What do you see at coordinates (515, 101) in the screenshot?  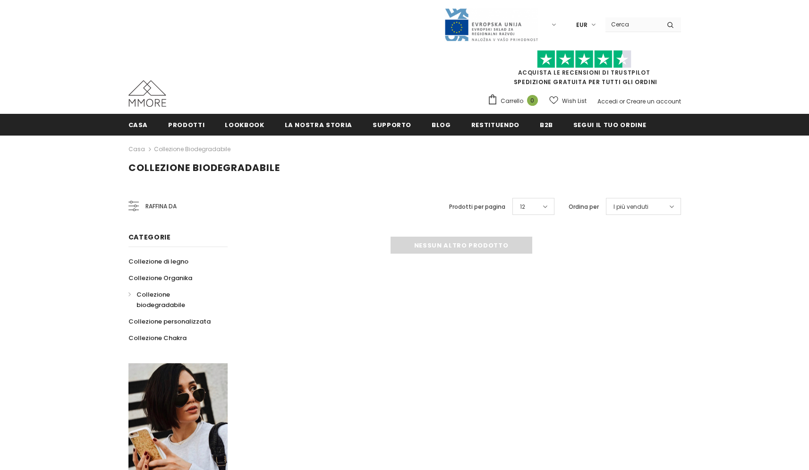 I see `a: Carrello 0` at bounding box center [515, 101].